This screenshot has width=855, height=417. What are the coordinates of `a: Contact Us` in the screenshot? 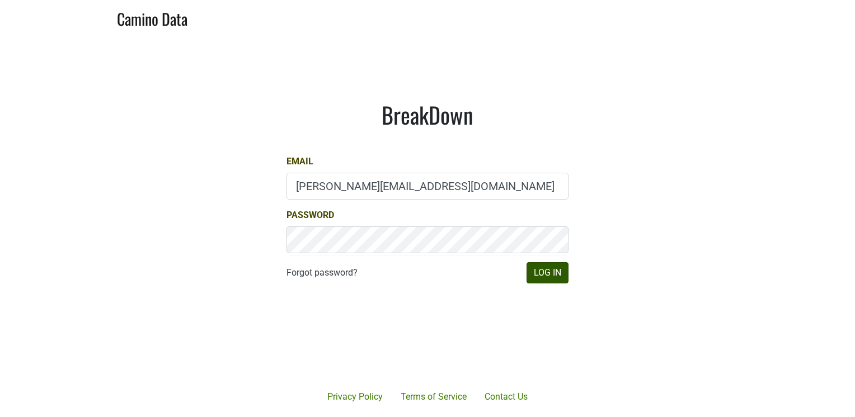 It's located at (506, 397).